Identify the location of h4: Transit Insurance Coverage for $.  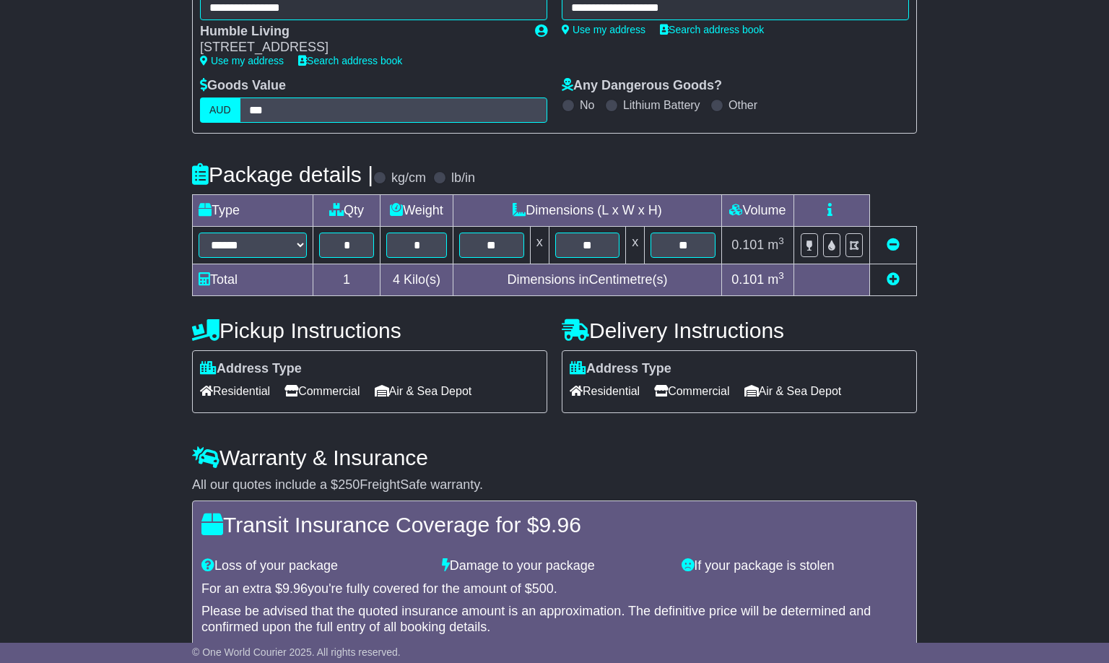
(555, 524).